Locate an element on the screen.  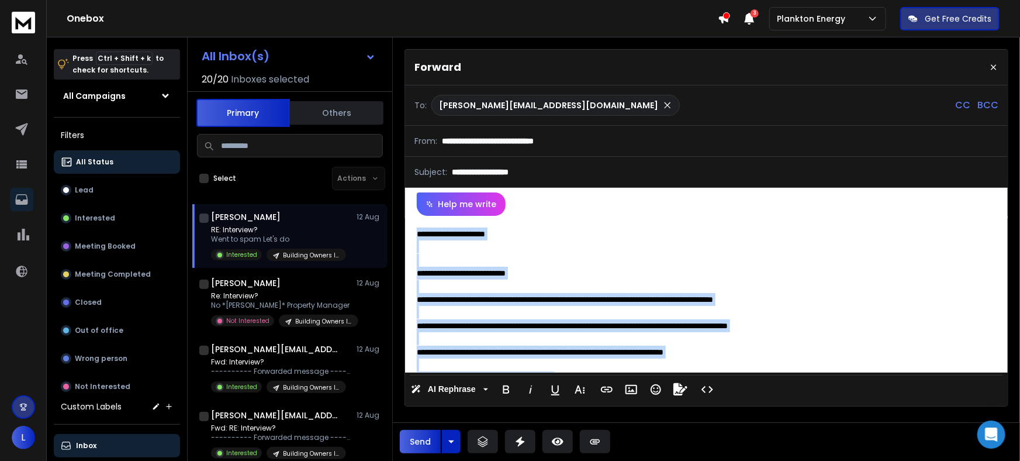
label: Select is located at coordinates (225, 178).